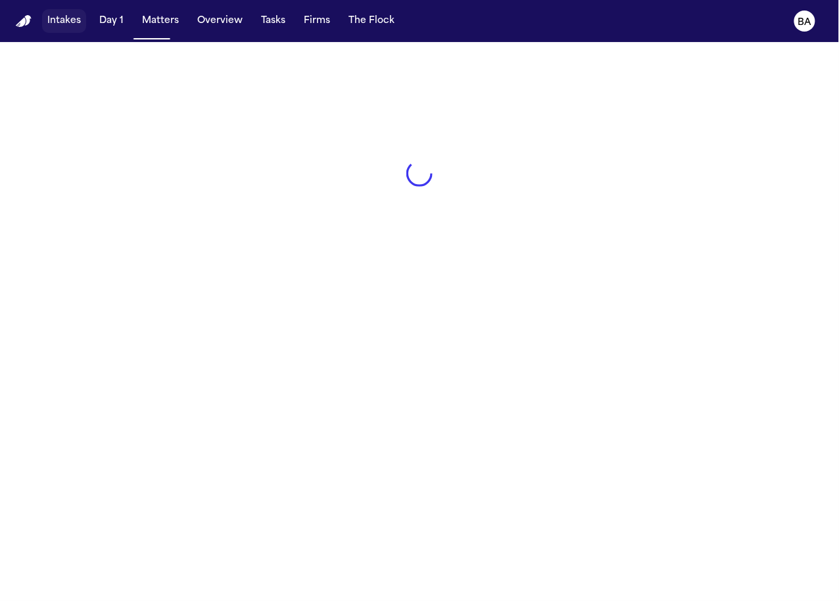 The image size is (839, 601). What do you see at coordinates (64, 21) in the screenshot?
I see `a: Intakes` at bounding box center [64, 21].